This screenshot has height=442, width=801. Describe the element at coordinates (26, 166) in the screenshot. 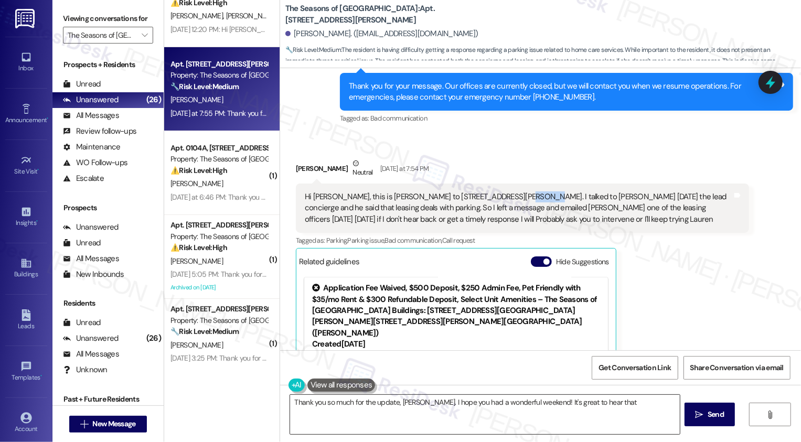

I see `a: Site Visit •` at that location.